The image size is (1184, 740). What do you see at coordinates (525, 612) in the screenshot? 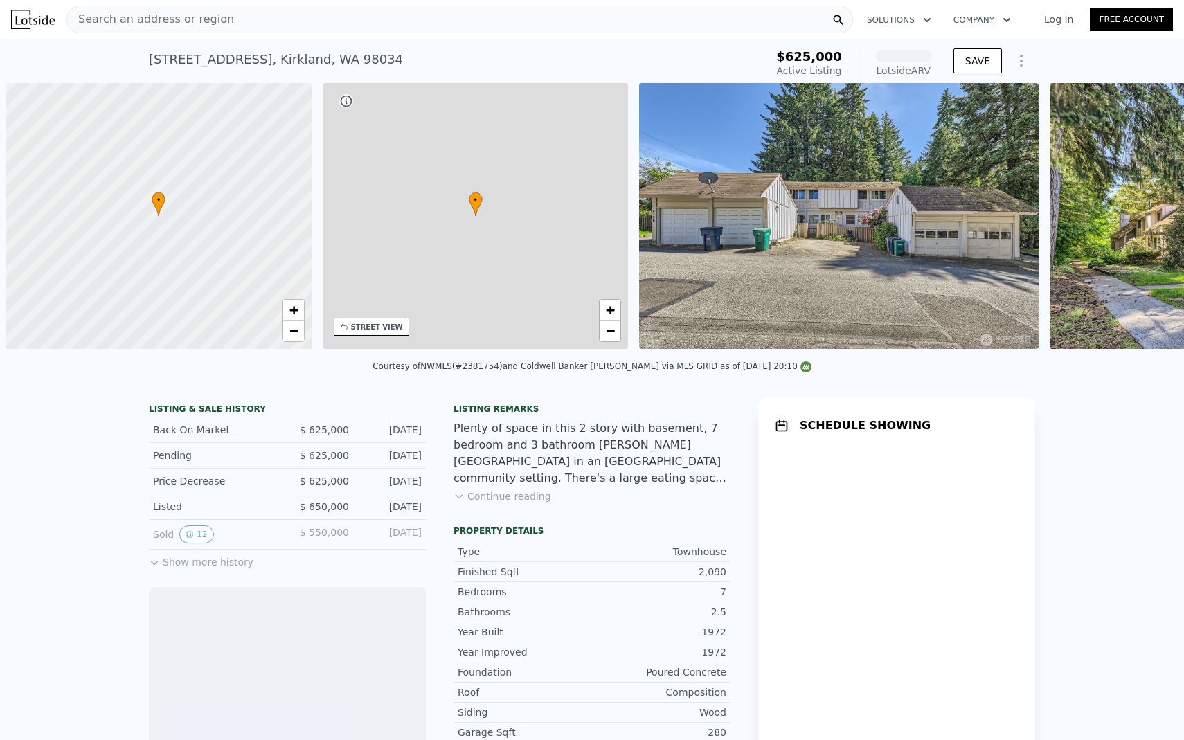
I see `div: Bathrooms` at bounding box center [525, 612].